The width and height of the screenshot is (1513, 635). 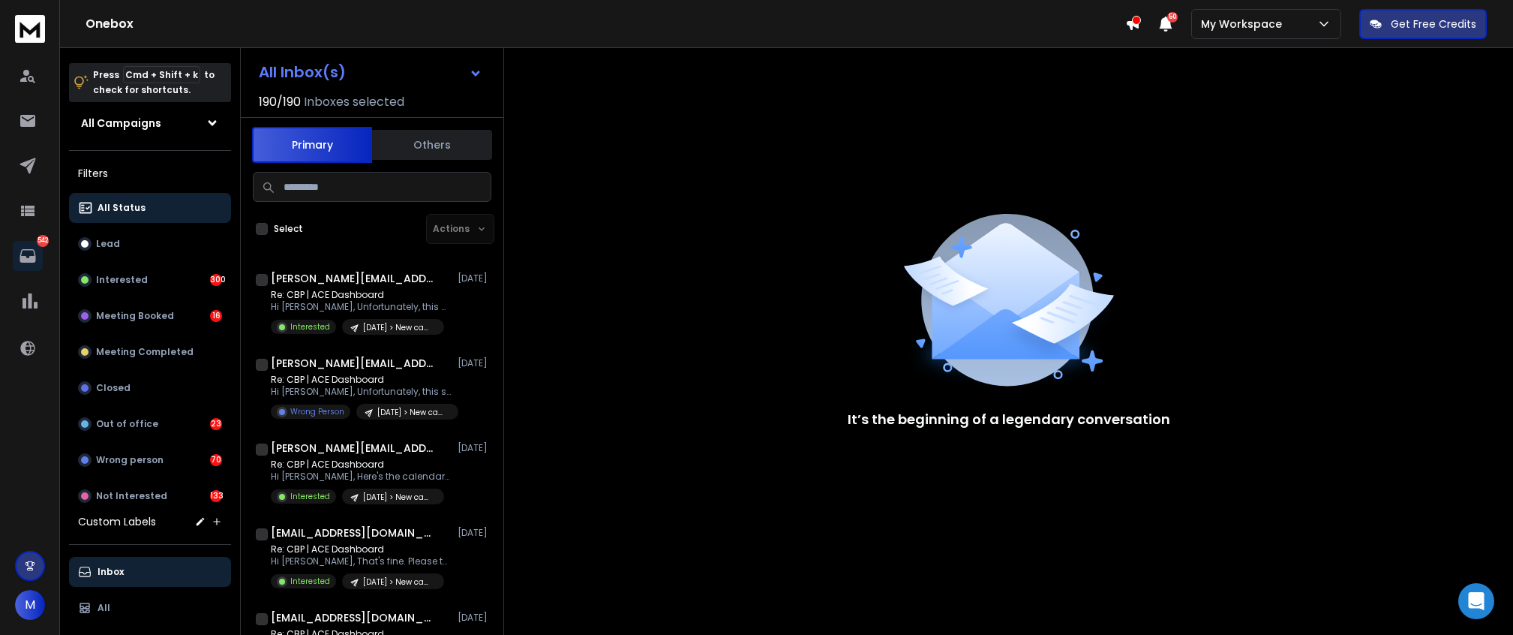 I want to click on button: Not Interested133, so click(x=150, y=496).